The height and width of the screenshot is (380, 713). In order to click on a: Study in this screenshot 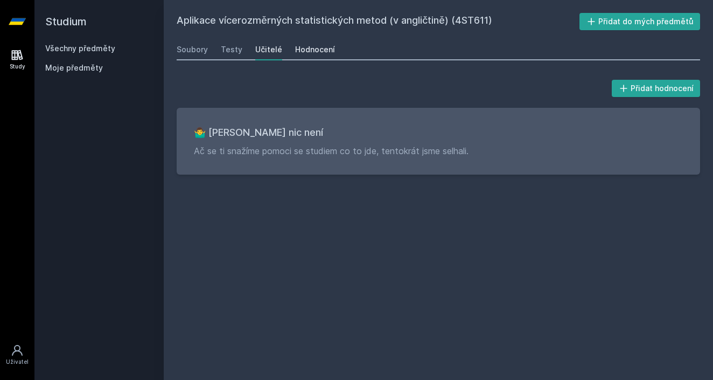, I will do `click(17, 59)`.